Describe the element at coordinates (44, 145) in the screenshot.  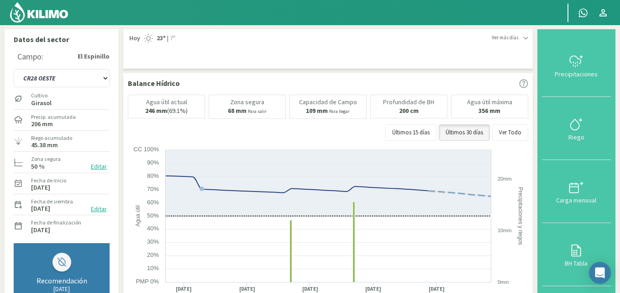
I see `label: 45.38 mm` at that location.